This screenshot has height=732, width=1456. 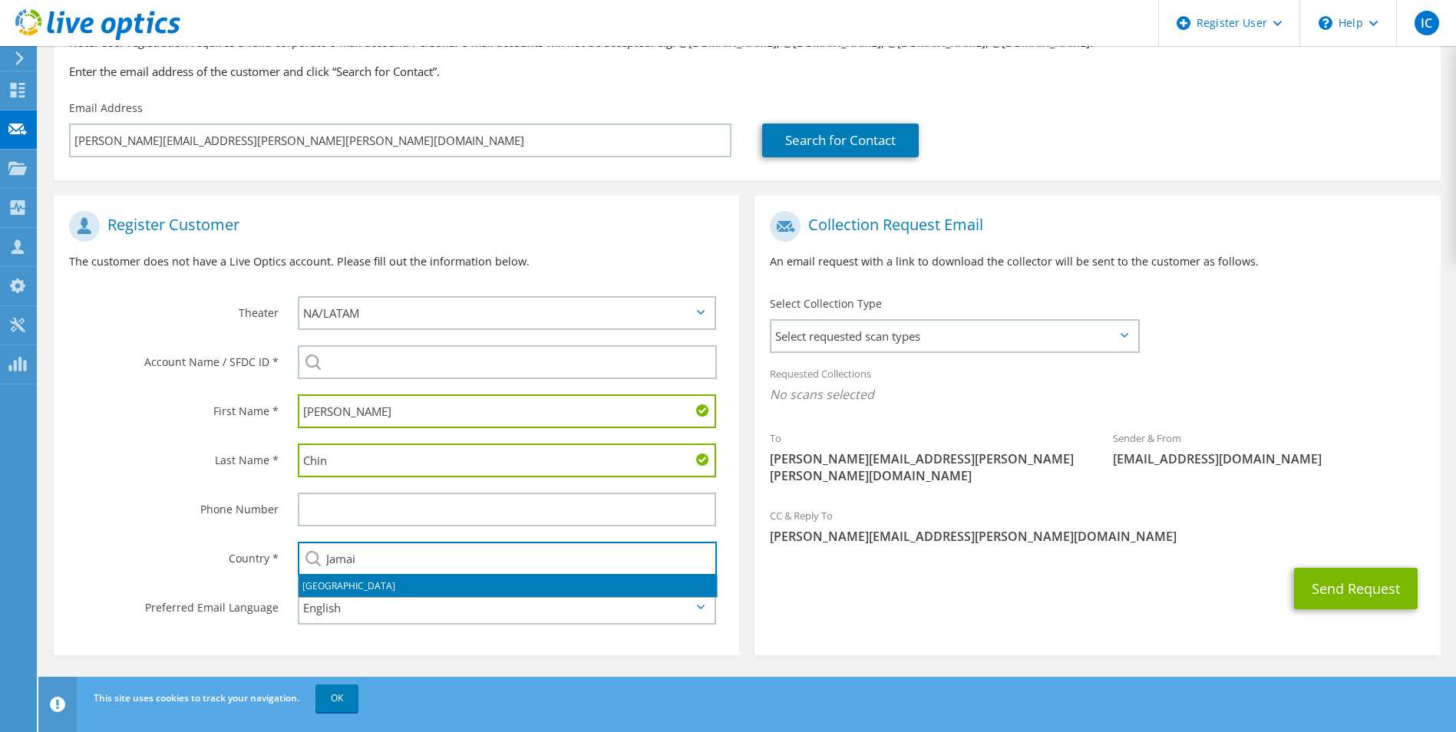 I want to click on label: Select Collection Type, so click(x=826, y=304).